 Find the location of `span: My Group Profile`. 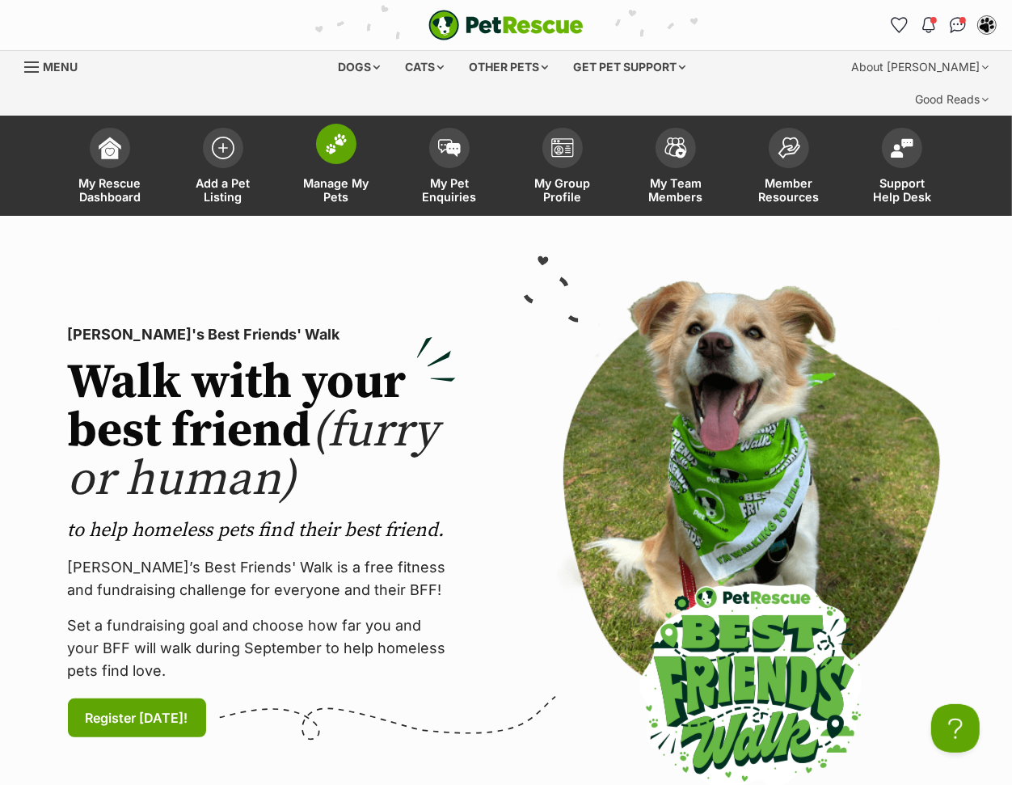

span: My Group Profile is located at coordinates (562, 190).